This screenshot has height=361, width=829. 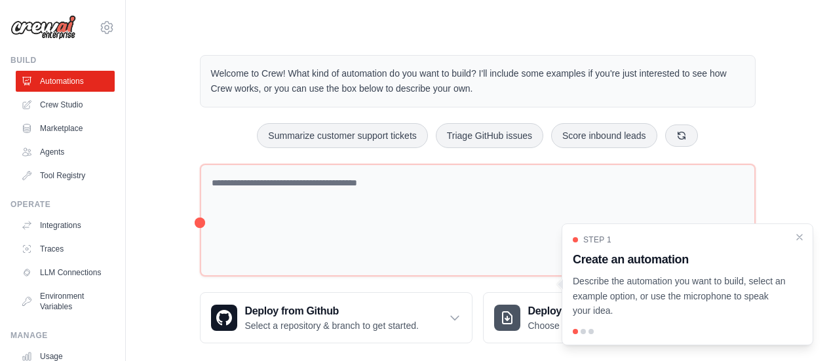 What do you see at coordinates (679, 259) in the screenshot?
I see `h3: Create an automation` at bounding box center [679, 259].